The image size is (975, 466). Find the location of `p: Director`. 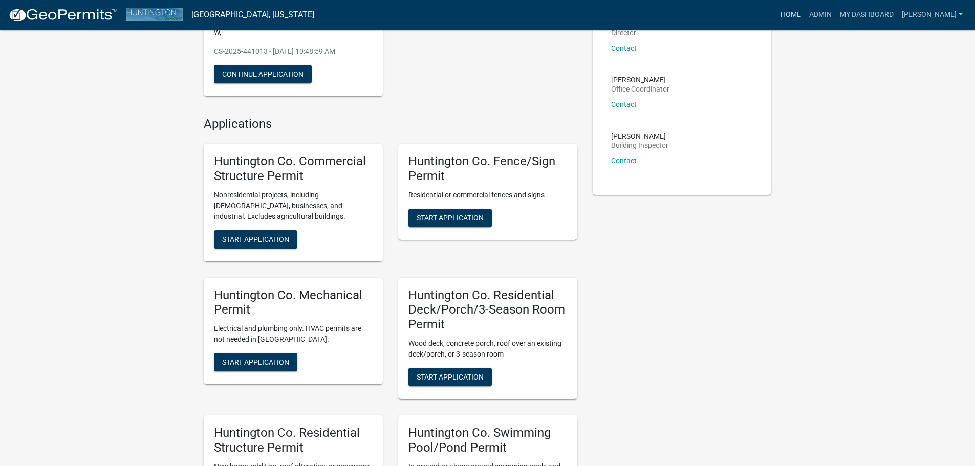

p: Director is located at coordinates (638, 33).